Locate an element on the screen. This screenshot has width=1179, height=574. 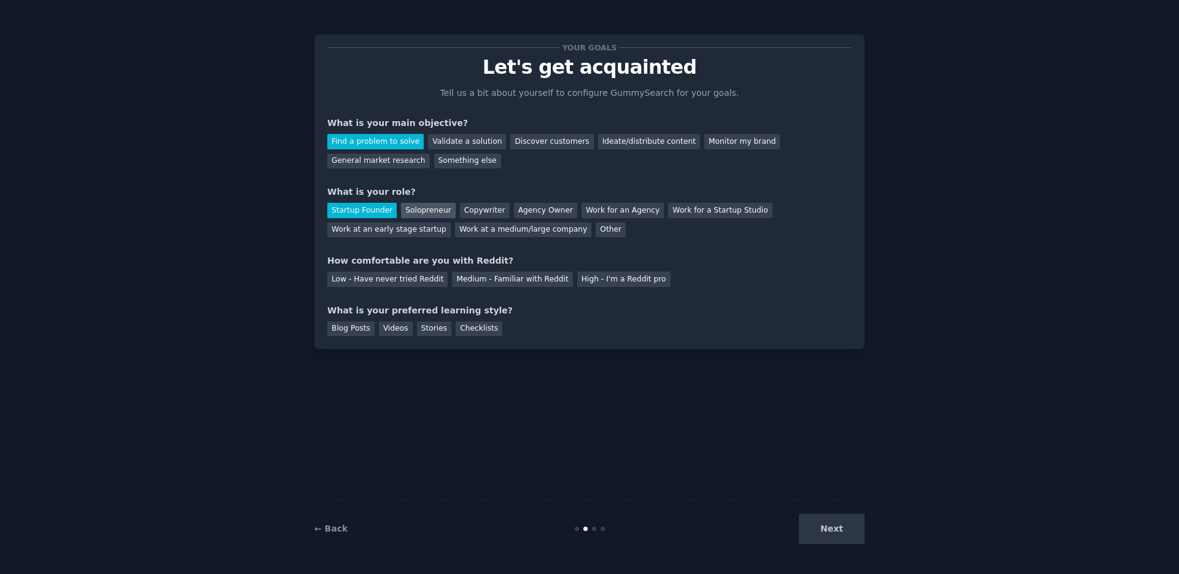
div: What is your main objective? is located at coordinates (590, 123).